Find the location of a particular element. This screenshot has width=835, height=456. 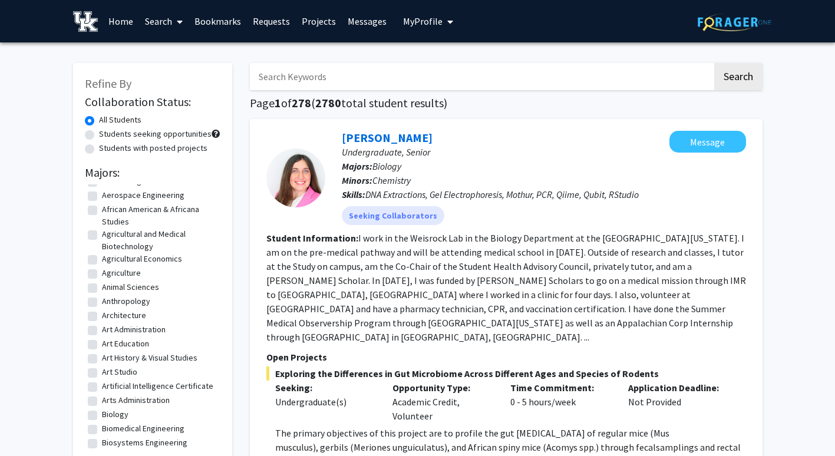

div: Not Provided is located at coordinates (678, 402).